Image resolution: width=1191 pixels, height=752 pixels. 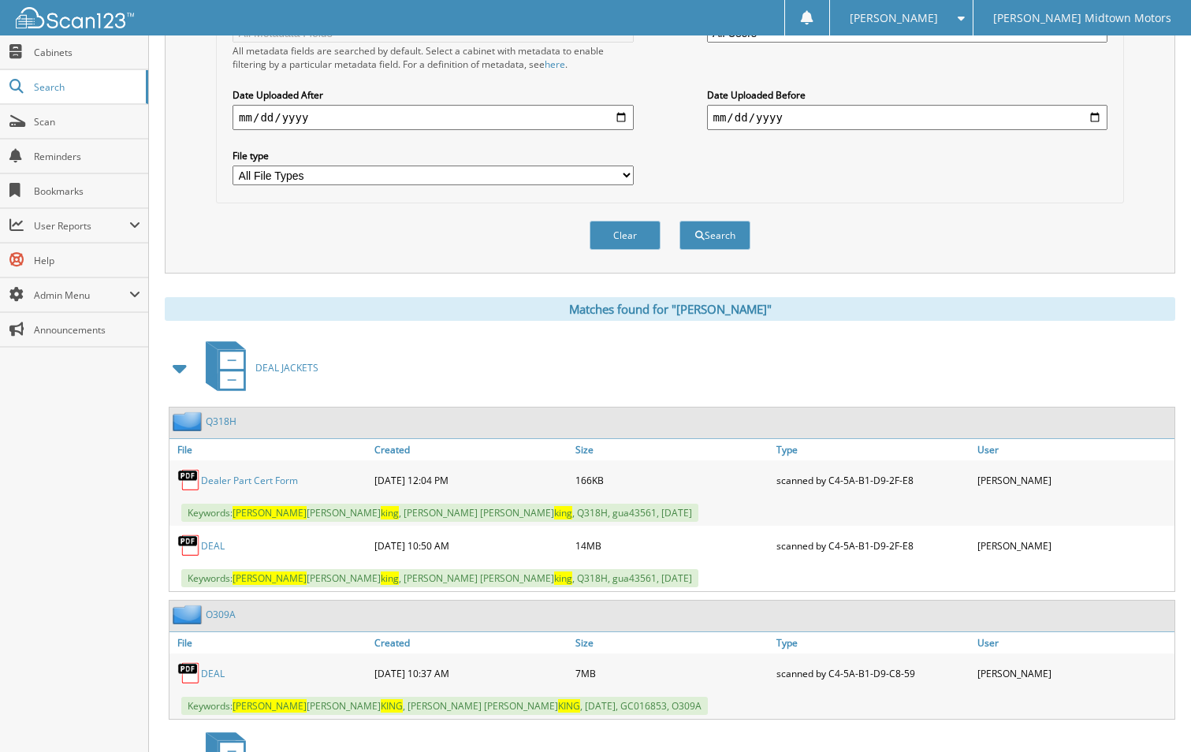 What do you see at coordinates (86, 87) in the screenshot?
I see `span: Search` at bounding box center [86, 87].